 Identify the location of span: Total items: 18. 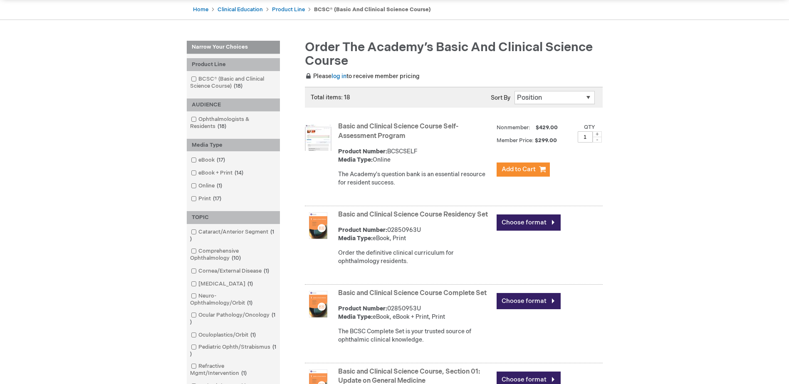
(330, 97).